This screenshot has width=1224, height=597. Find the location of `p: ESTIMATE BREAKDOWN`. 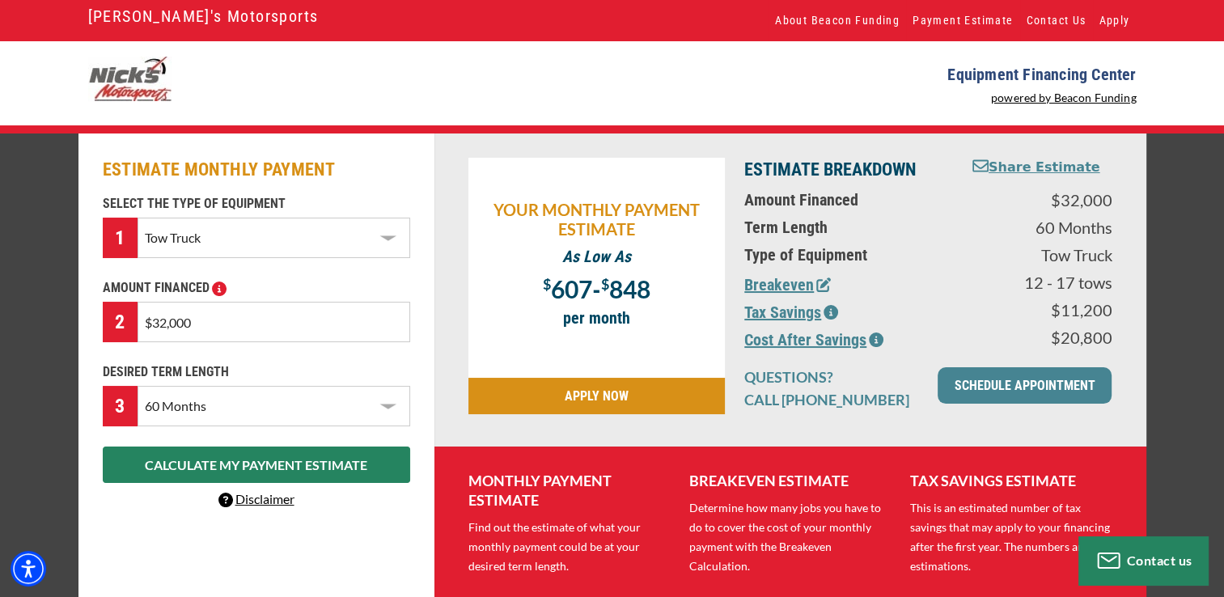

p: ESTIMATE BREAKDOWN is located at coordinates (847, 170).